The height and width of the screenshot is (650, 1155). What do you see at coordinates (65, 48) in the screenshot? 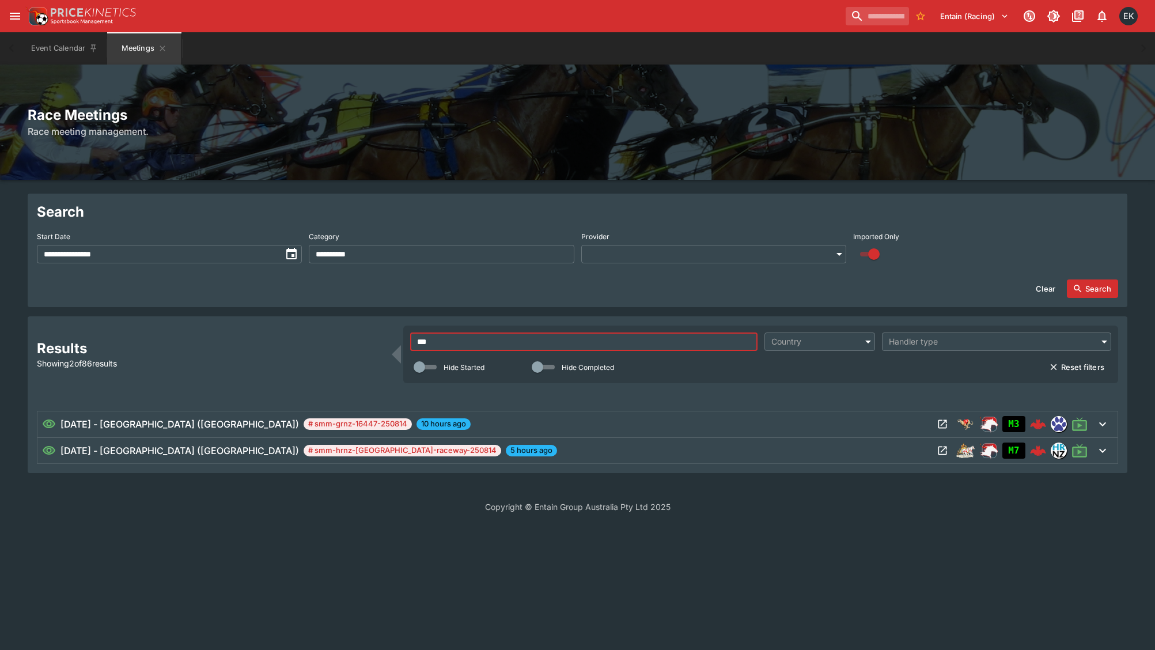
I see `button: Event Calendar` at bounding box center [65, 48].